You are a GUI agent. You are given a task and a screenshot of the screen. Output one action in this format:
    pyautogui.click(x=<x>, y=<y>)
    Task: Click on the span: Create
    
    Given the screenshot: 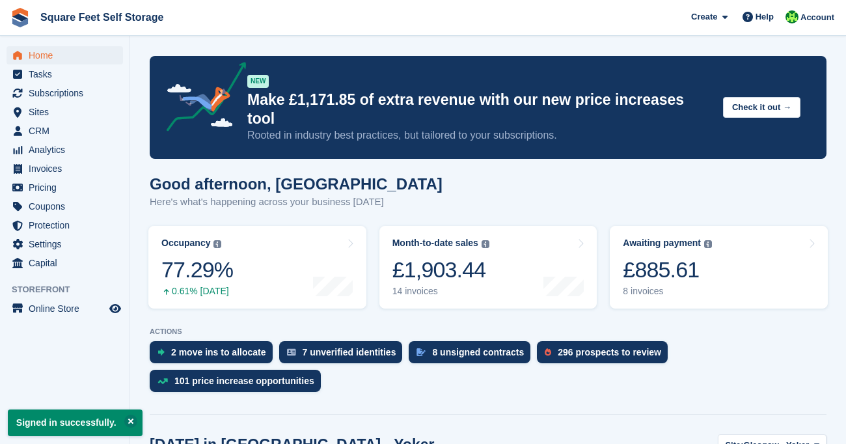 What is the action you would take?
    pyautogui.click(x=704, y=17)
    